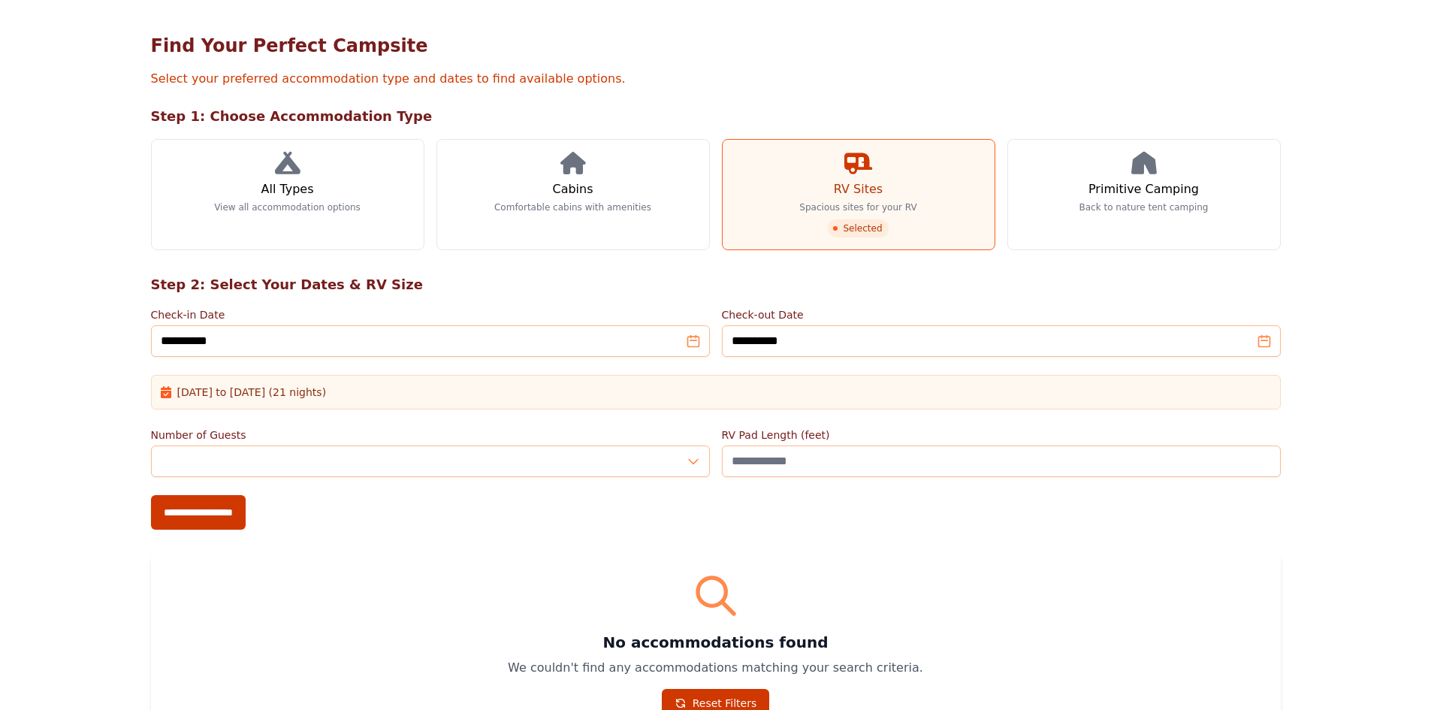 This screenshot has height=710, width=1431. Describe the element at coordinates (287, 189) in the screenshot. I see `h3: All Types` at that location.